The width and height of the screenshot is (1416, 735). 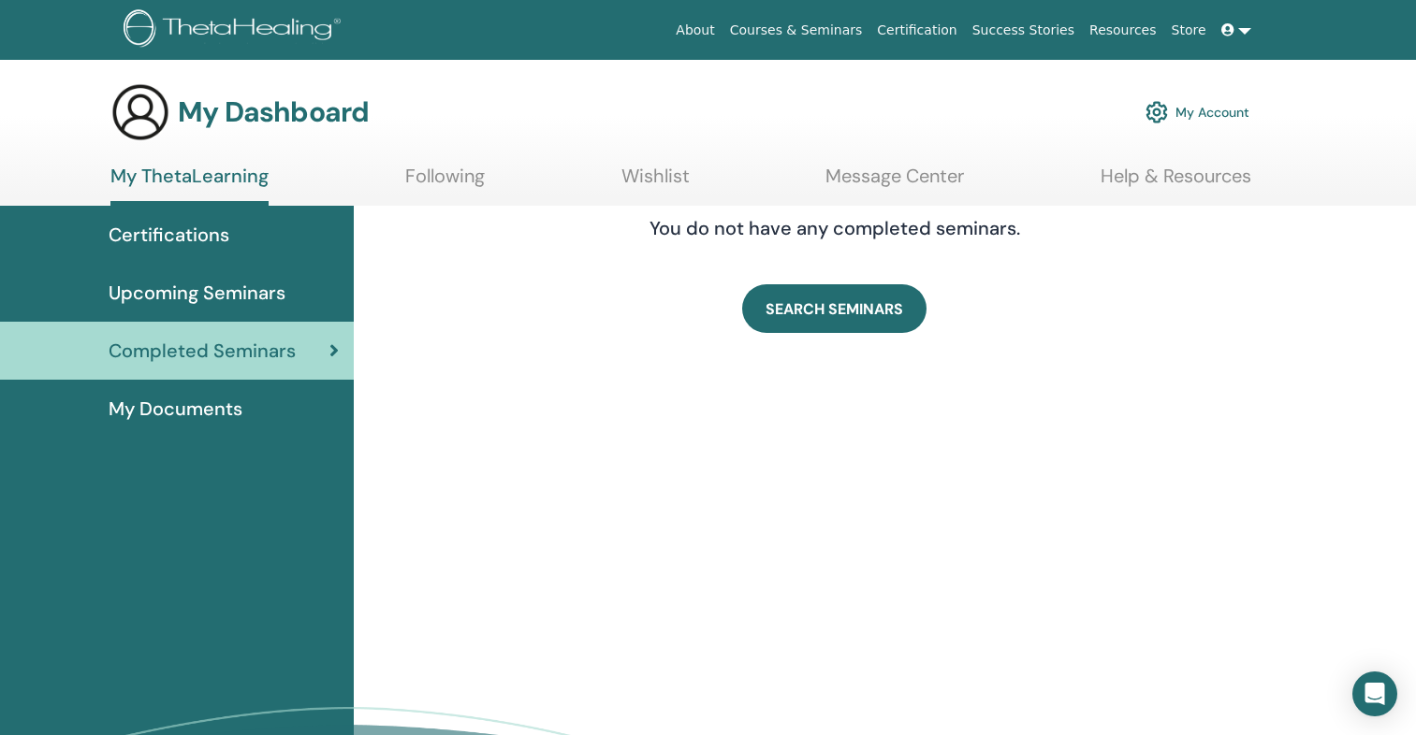 What do you see at coordinates (273, 112) in the screenshot?
I see `h3: My Dashboard` at bounding box center [273, 112].